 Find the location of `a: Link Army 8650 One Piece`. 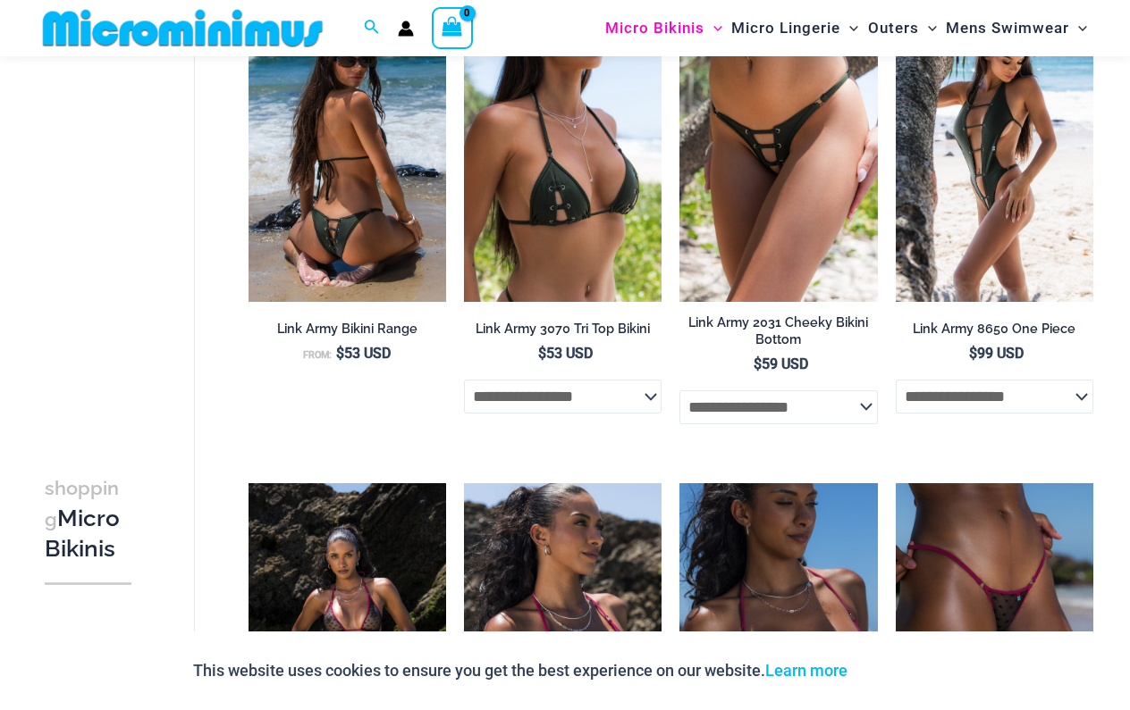

a: Link Army 8650 One Piece is located at coordinates (994, 332).